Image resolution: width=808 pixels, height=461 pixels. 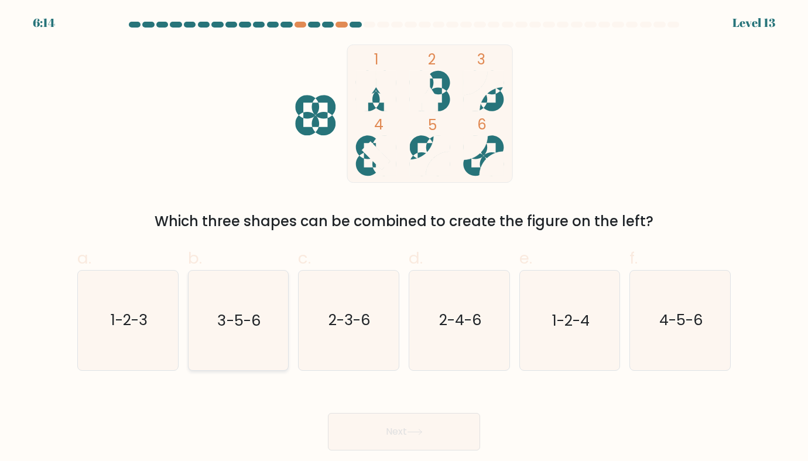 I want to click on span: a., so click(x=84, y=258).